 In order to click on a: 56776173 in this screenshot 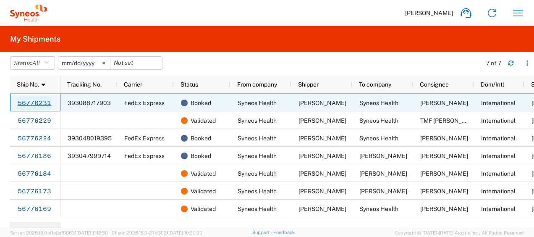, I will do `click(34, 192)`.